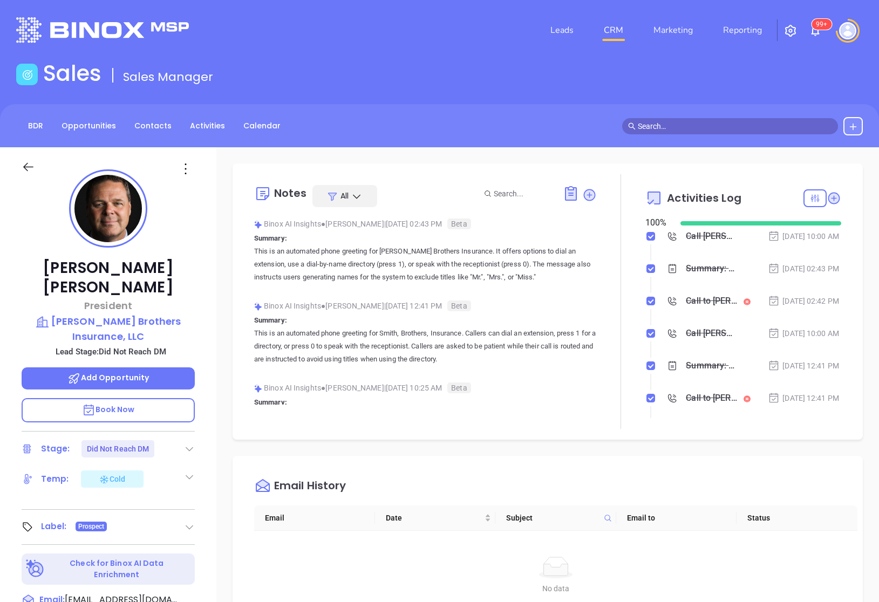 Image resolution: width=879 pixels, height=602 pixels. Describe the element at coordinates (118, 449) in the screenshot. I see `div: Did Not Reach DM` at that location.